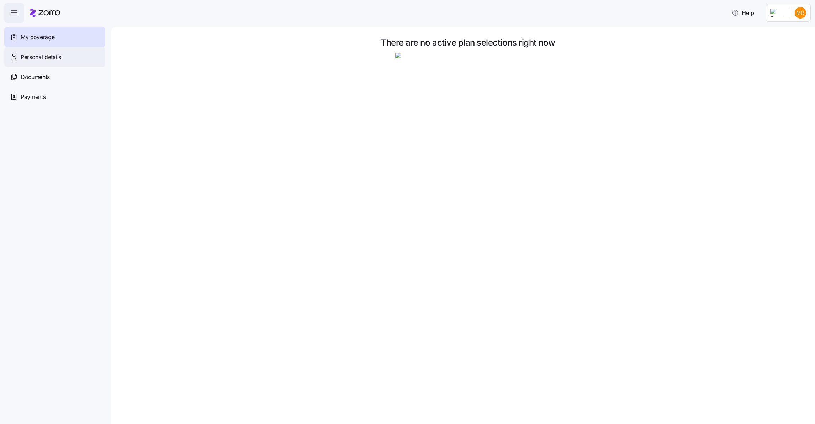  What do you see at coordinates (55, 97) in the screenshot?
I see `a: Payments` at bounding box center [55, 97].